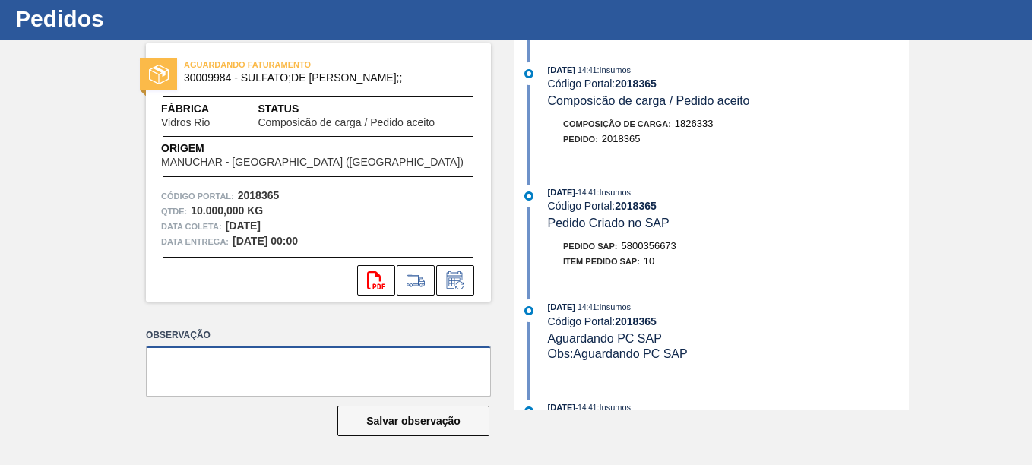 The width and height of the screenshot is (1032, 465). I want to click on span: Origem, so click(318, 148).